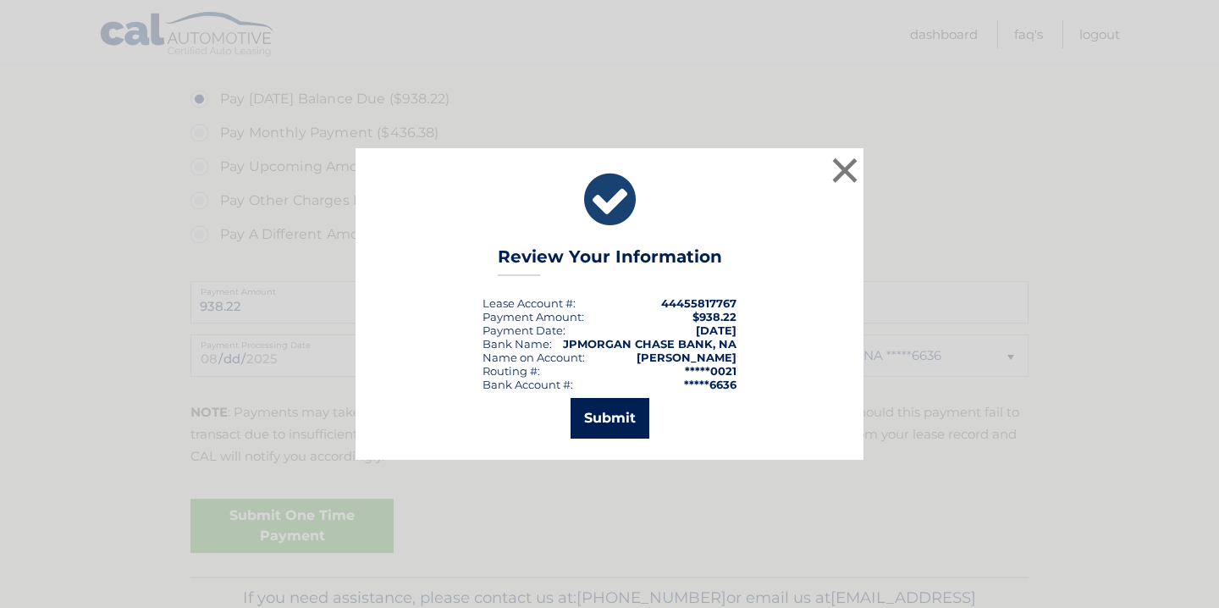 This screenshot has width=1219, height=608. I want to click on div: Name on Account:, so click(533, 357).